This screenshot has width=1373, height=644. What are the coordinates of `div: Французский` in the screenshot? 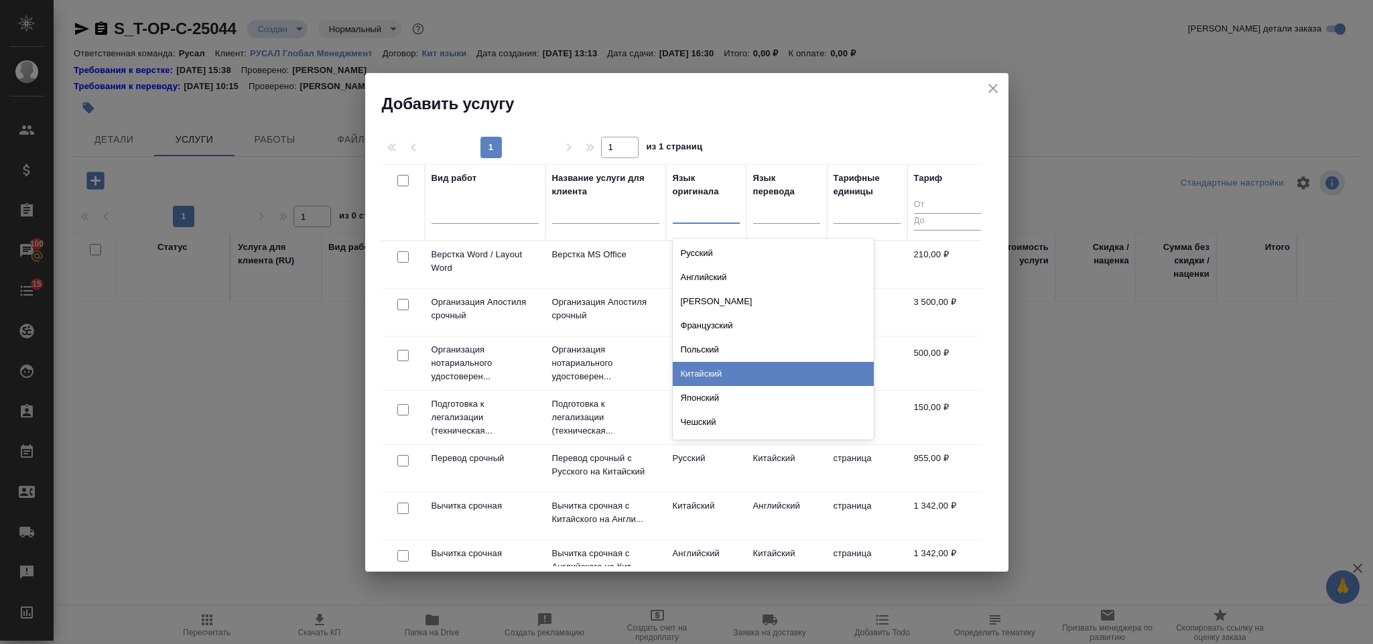 It's located at (773, 326).